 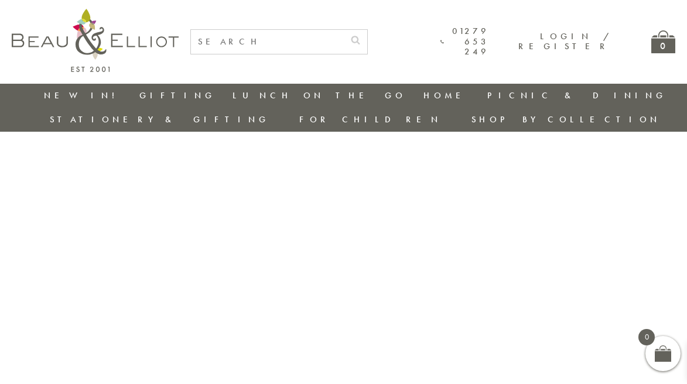 What do you see at coordinates (83, 95) in the screenshot?
I see `a: New in!` at bounding box center [83, 95].